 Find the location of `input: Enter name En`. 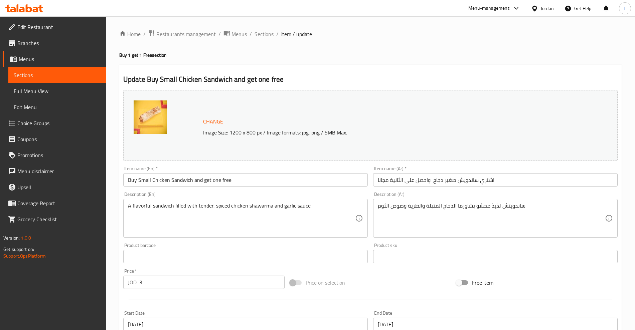

input: Enter name En is located at coordinates (246, 180).